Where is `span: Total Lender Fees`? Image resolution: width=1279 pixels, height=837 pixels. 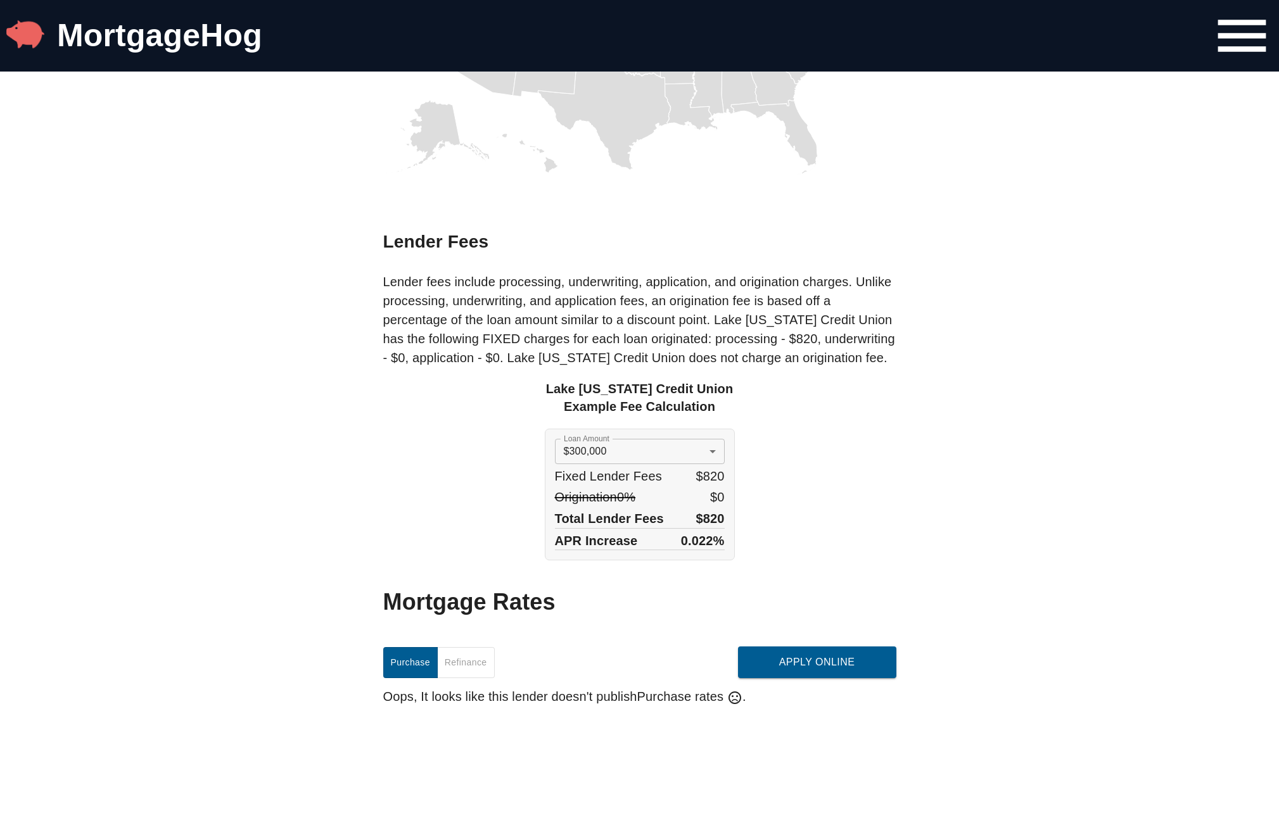
span: Total Lender Fees is located at coordinates (609, 519).